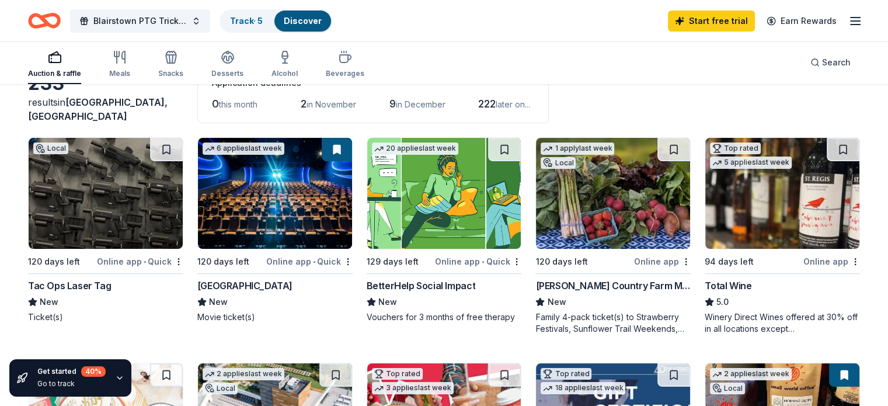  What do you see at coordinates (227, 65) in the screenshot?
I see `button: Desserts` at bounding box center [227, 65].